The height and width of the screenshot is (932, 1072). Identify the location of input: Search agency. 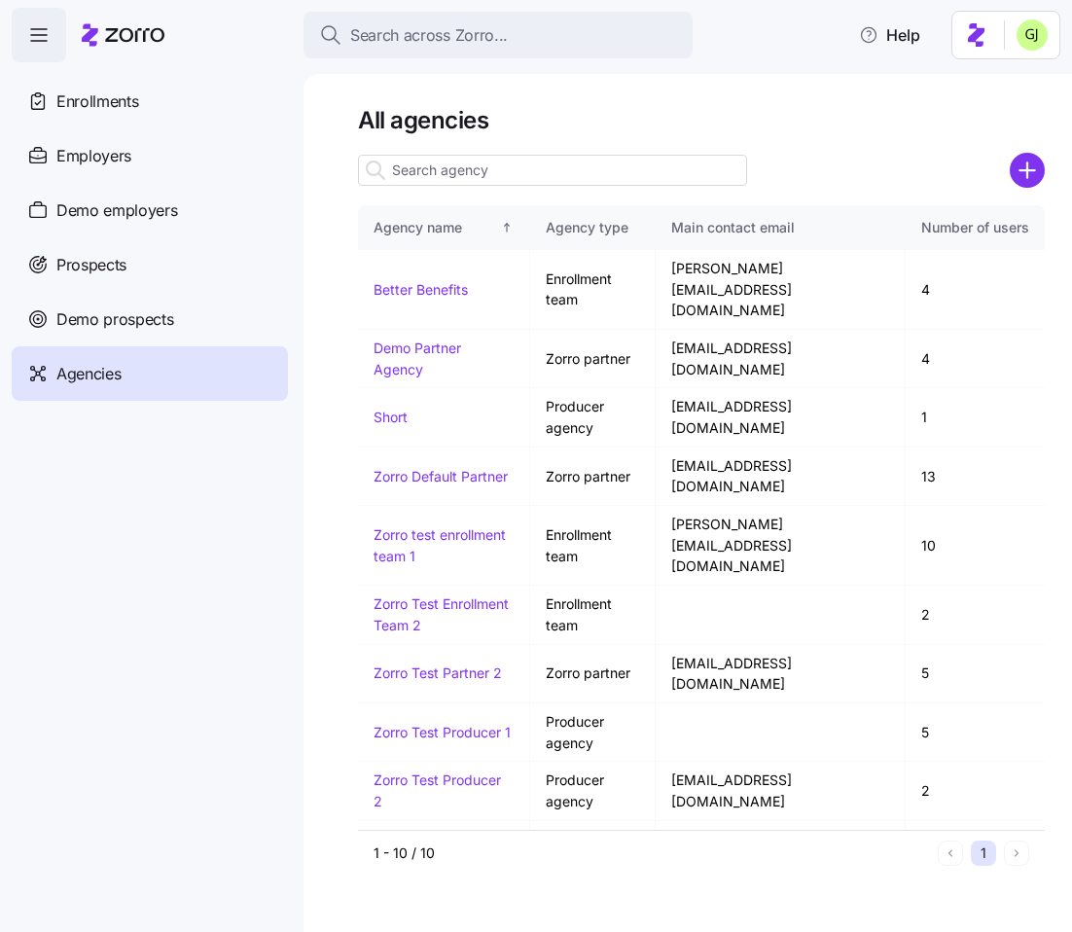
(552, 170).